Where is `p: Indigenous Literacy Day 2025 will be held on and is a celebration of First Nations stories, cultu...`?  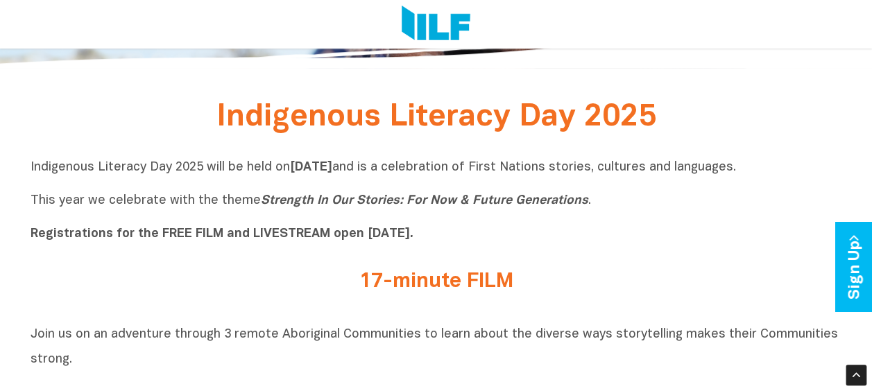
p: Indigenous Literacy Day 2025 will be held on and is a celebration of First Nations stories, cultu... is located at coordinates (436, 201).